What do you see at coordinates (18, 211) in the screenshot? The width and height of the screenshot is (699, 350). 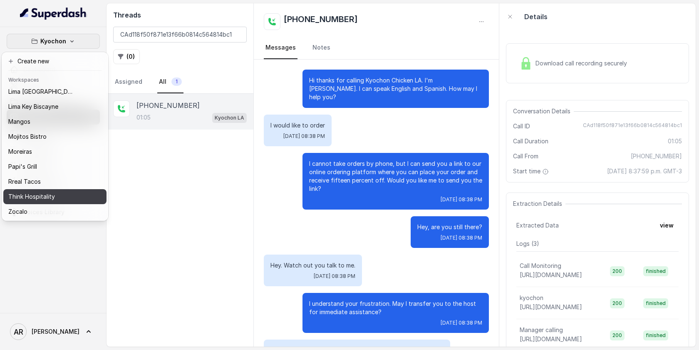 I see `p: Zocalo` at bounding box center [18, 211].